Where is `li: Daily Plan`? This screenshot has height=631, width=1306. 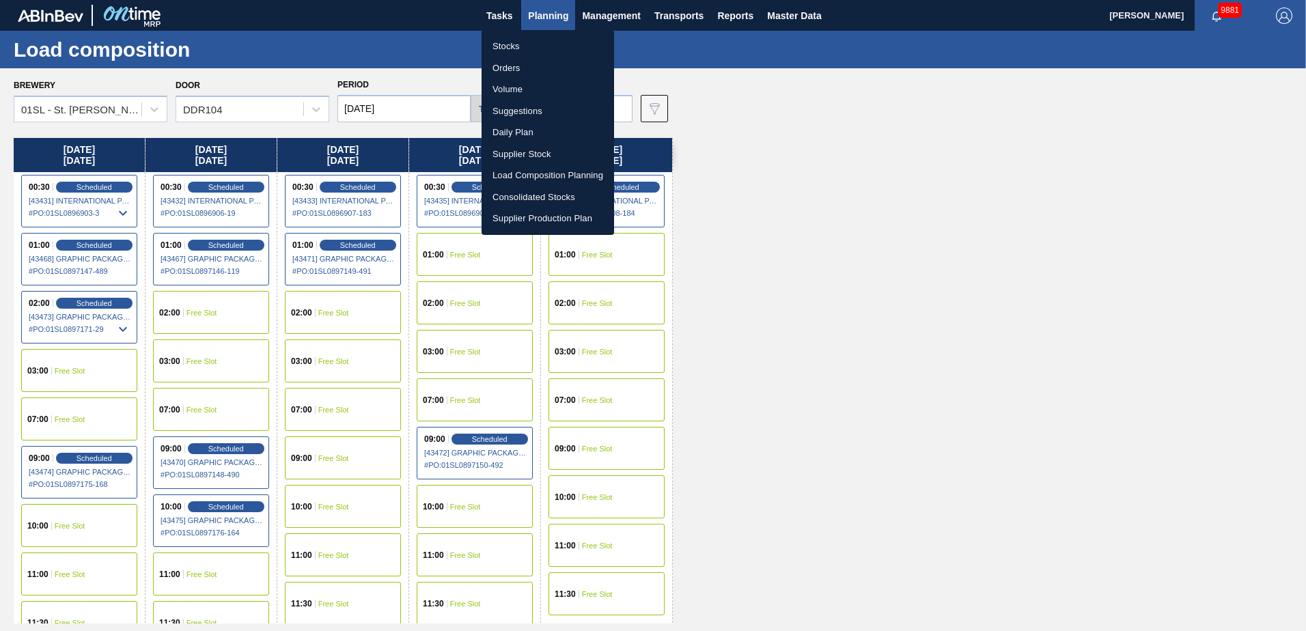
li: Daily Plan is located at coordinates (548, 133).